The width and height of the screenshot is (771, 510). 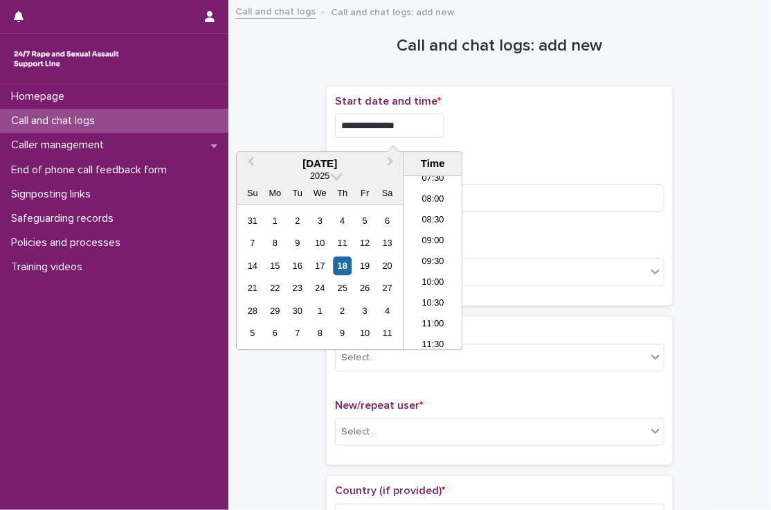 What do you see at coordinates (69, 242) in the screenshot?
I see `p: Policies and processes` at bounding box center [69, 242].